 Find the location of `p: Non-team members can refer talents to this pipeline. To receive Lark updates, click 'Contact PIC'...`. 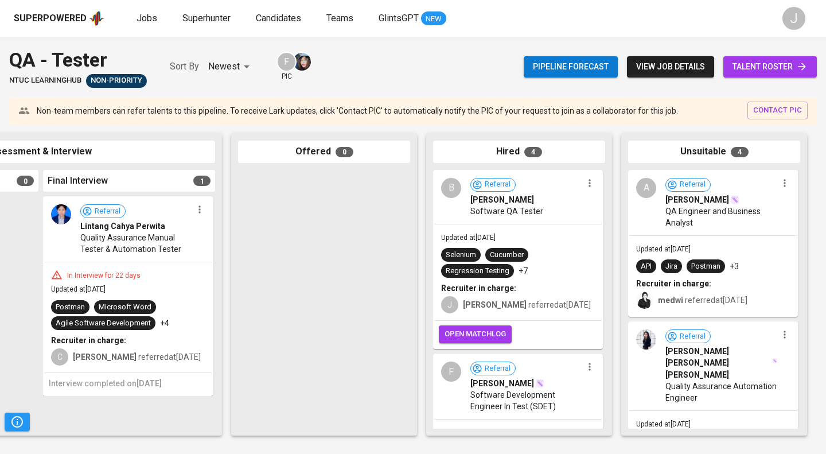

p: Non-team members can refer talents to this pipeline. To receive Lark updates, click 'Contact PIC'... is located at coordinates (357, 111).